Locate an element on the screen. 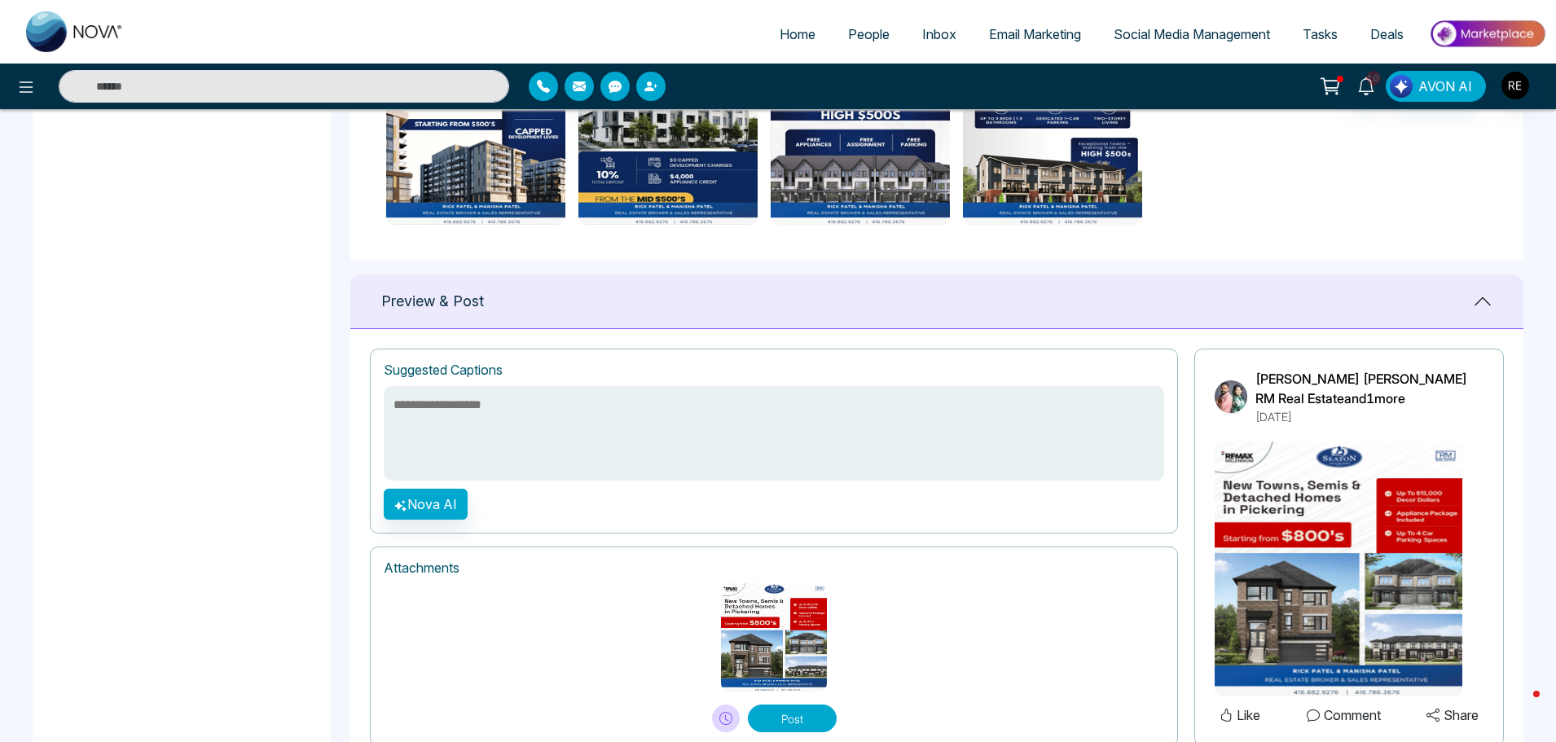 This screenshot has width=1556, height=742. a: 10 is located at coordinates (1366, 85).